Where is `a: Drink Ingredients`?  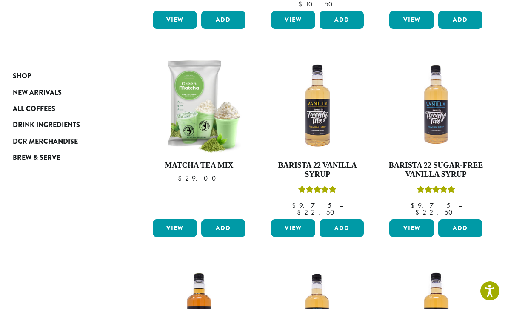
a: Drink Ingredients is located at coordinates (63, 125).